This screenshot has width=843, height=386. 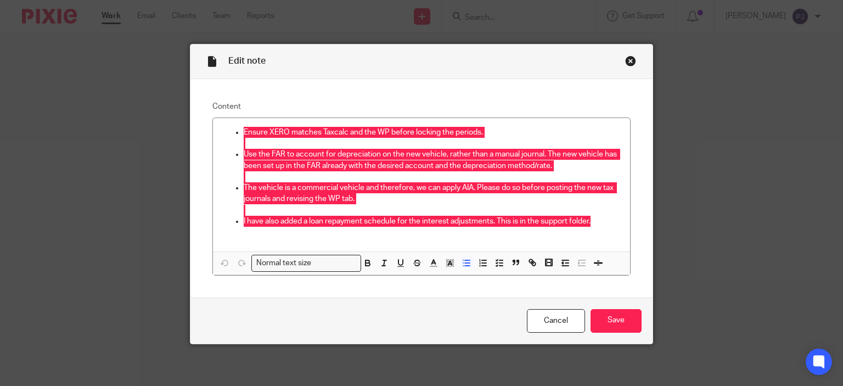 What do you see at coordinates (247, 61) in the screenshot?
I see `span: Edit note` at bounding box center [247, 61].